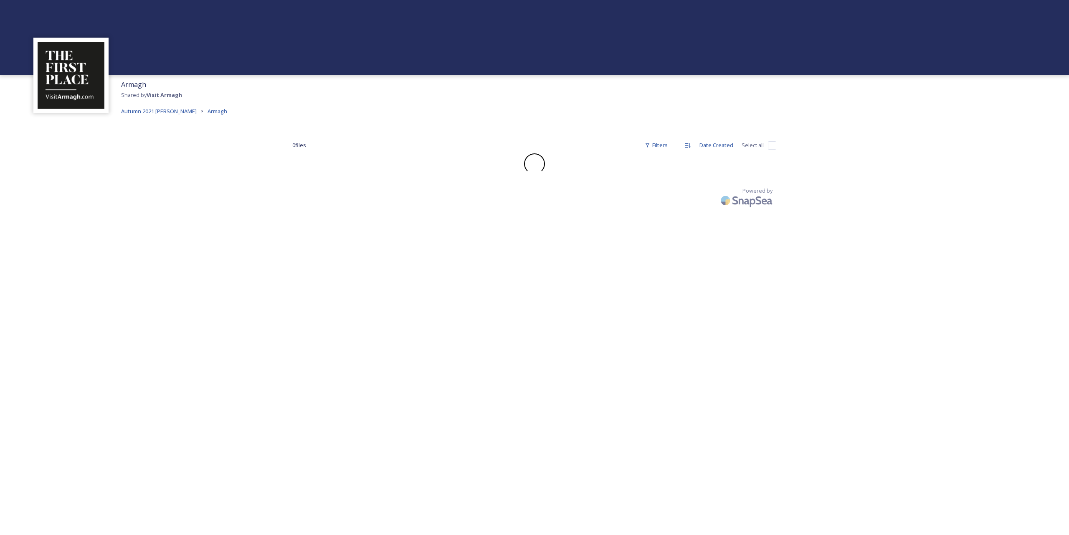  What do you see at coordinates (758, 190) in the screenshot?
I see `span: Powered by` at bounding box center [758, 190].